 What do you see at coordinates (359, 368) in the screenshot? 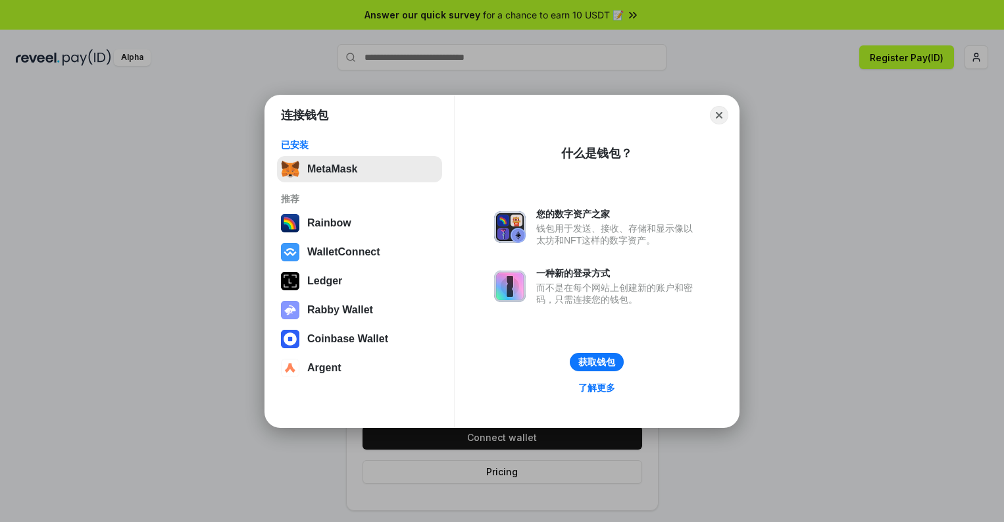
I see `button: Argent` at bounding box center [359, 368].